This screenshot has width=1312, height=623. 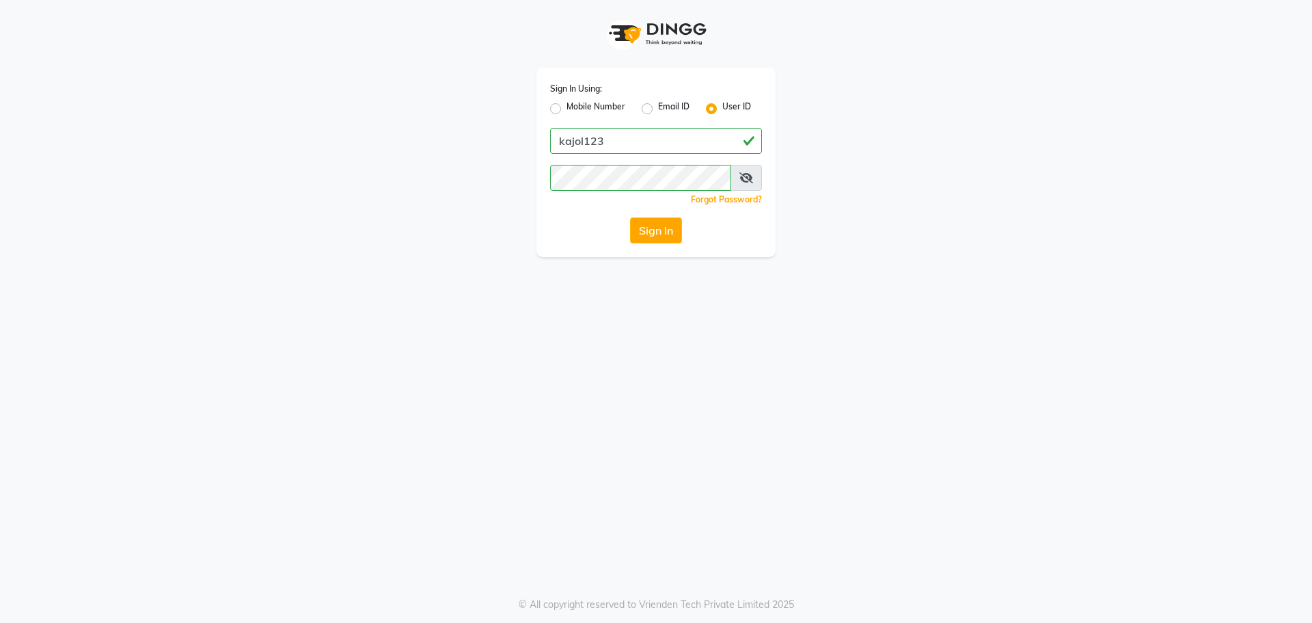 What do you see at coordinates (656, 230) in the screenshot?
I see `button: Sign In` at bounding box center [656, 230].